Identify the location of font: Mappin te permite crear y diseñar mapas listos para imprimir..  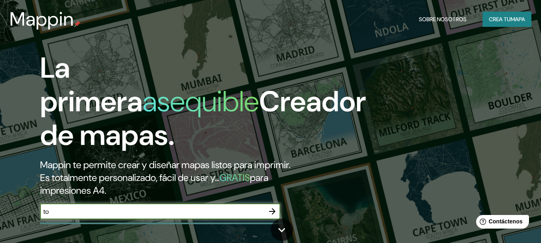
(165, 165).